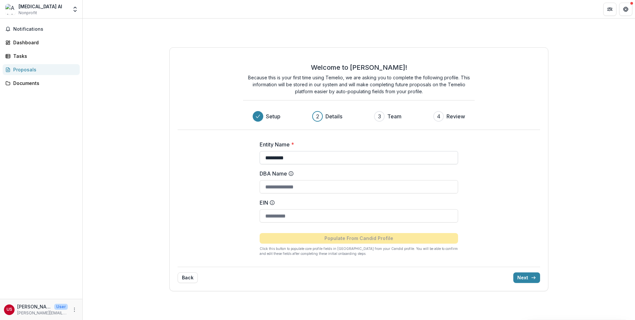 The height and width of the screenshot is (320, 635). What do you see at coordinates (28, 13) in the screenshot?
I see `span: Nonprofit` at bounding box center [28, 13].